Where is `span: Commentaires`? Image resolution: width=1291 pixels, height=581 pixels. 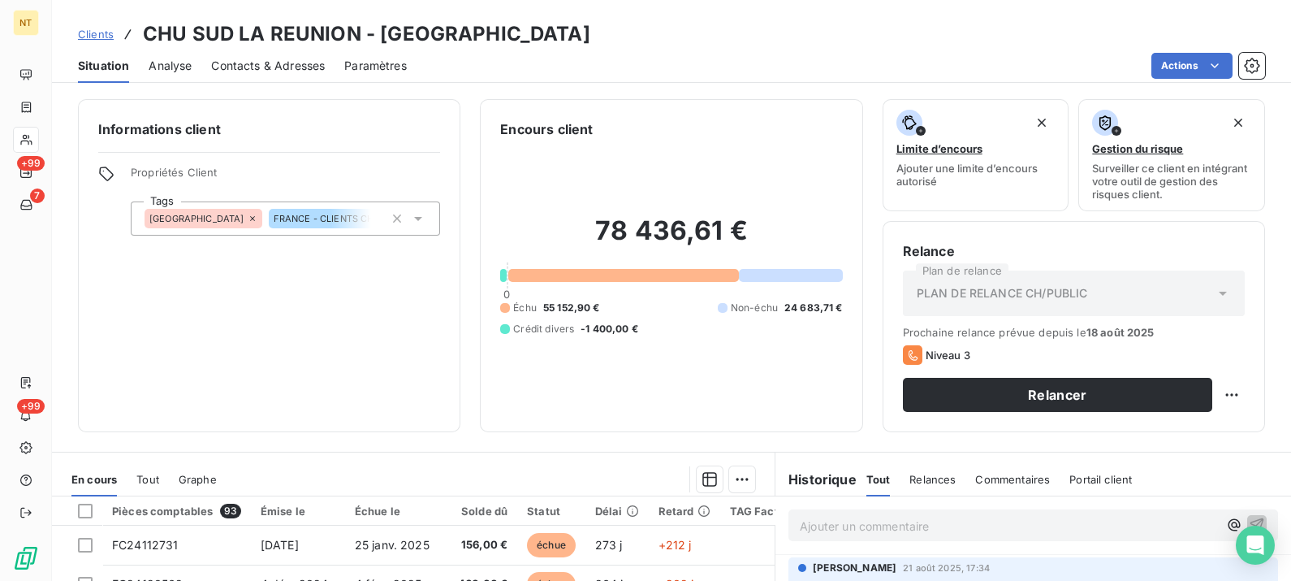 span: Commentaires is located at coordinates (1013, 479).